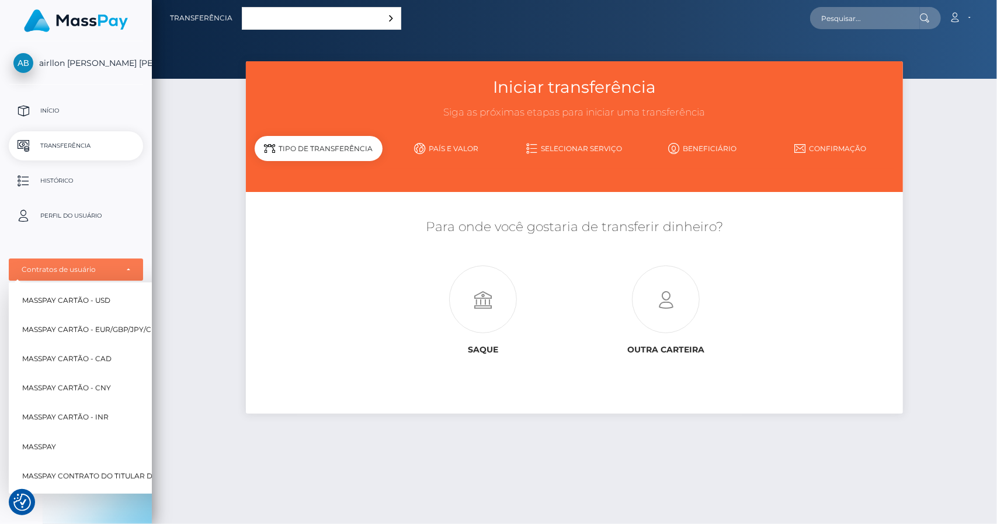 The width and height of the screenshot is (997, 524). What do you see at coordinates (483, 350) in the screenshot?
I see `h6: Saque` at bounding box center [483, 350].